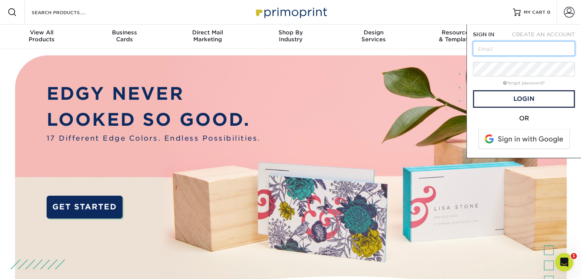 The image size is (581, 279). What do you see at coordinates (524, 99) in the screenshot?
I see `a: Login` at bounding box center [524, 99].